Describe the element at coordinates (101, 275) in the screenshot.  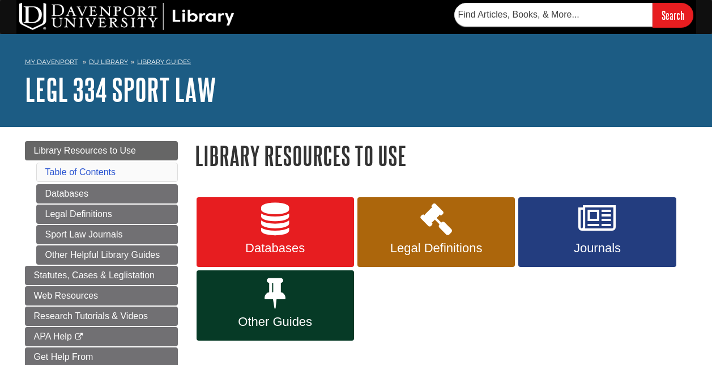
I see `a: Statutes, Cases & Leglistation` at that location.